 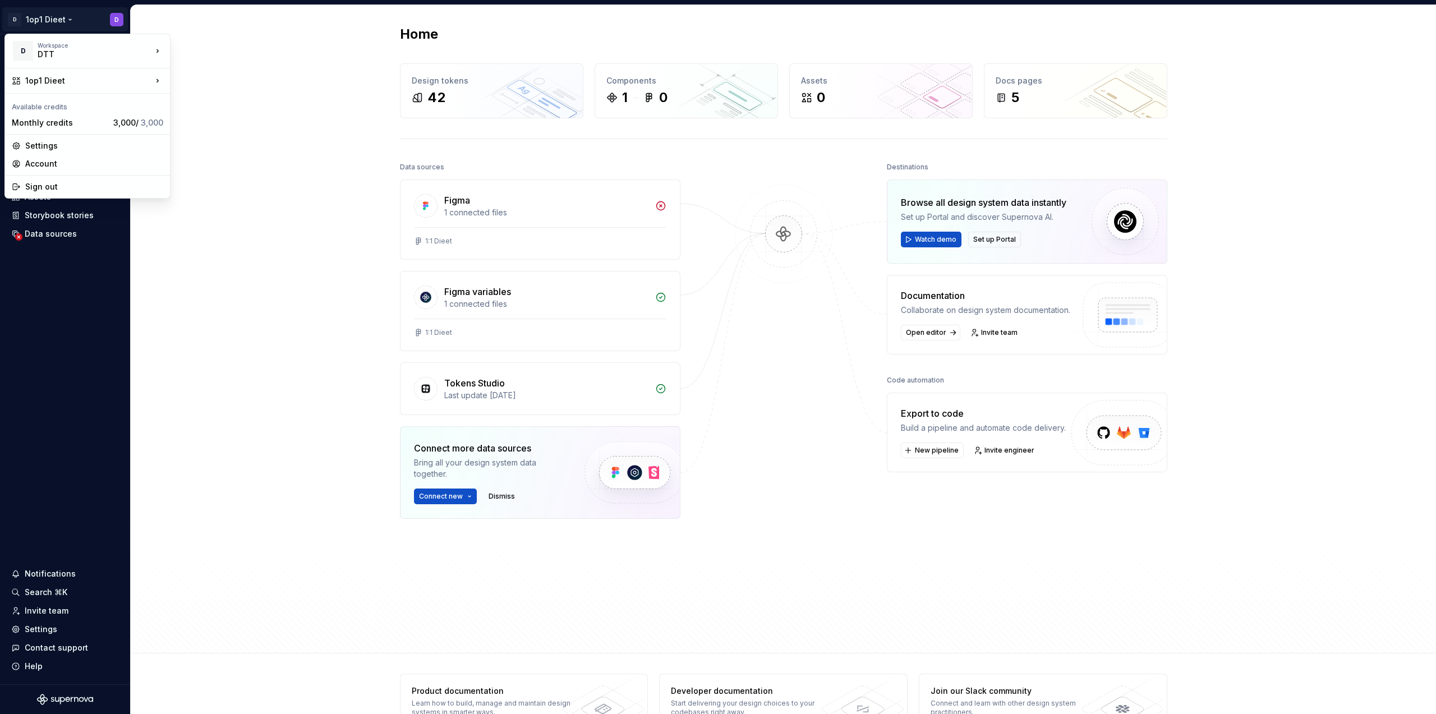 I want to click on div: DTT, so click(x=85, y=54).